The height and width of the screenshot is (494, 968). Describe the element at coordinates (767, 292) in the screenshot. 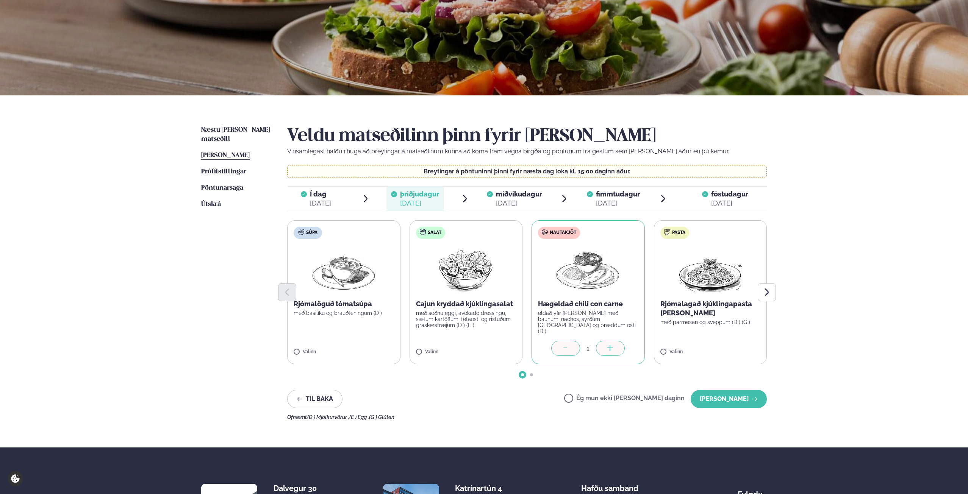

I see `button: Next slide` at that location.